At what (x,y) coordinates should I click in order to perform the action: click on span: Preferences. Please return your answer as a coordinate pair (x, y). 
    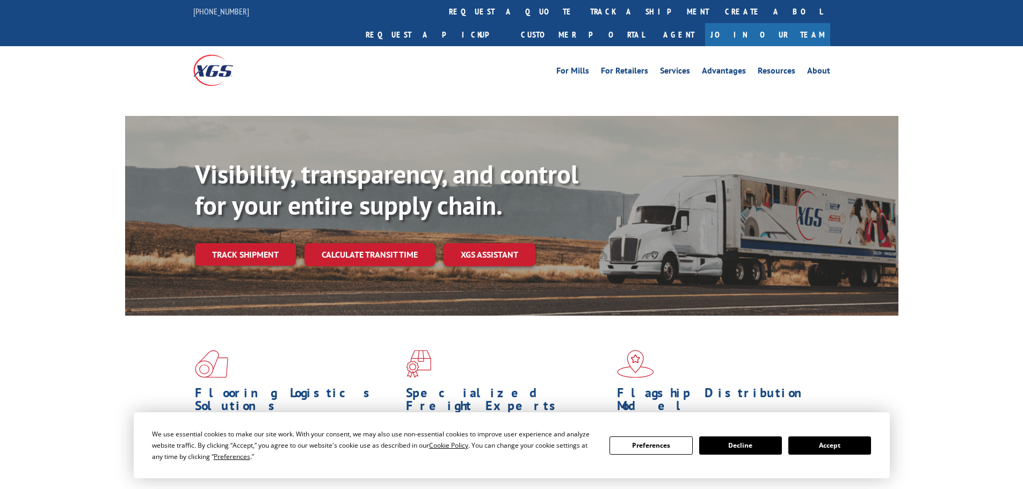
    Looking at the image, I should click on (232, 456).